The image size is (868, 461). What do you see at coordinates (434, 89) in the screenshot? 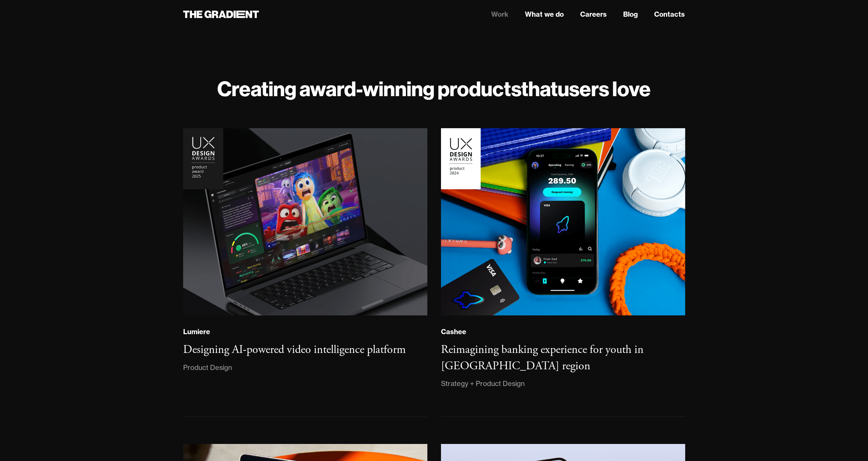
I see `h1: Creating award-winning products users love` at bounding box center [434, 89].